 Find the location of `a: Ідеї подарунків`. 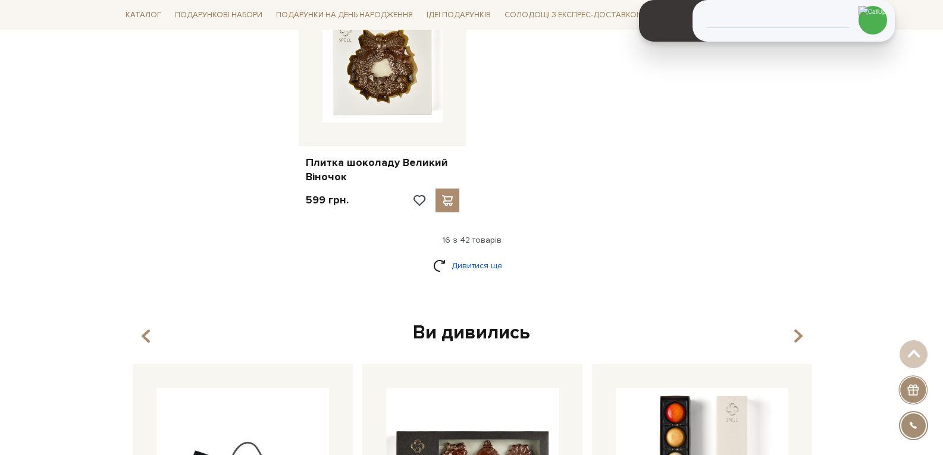

a: Ідеї подарунків is located at coordinates (459, 15).